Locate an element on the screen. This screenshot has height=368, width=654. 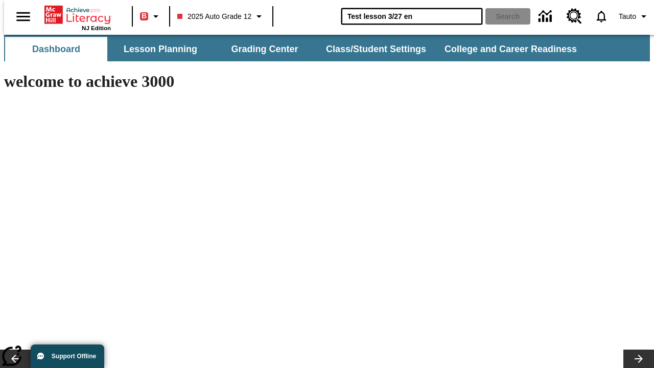
span: B is located at coordinates (144, 16).